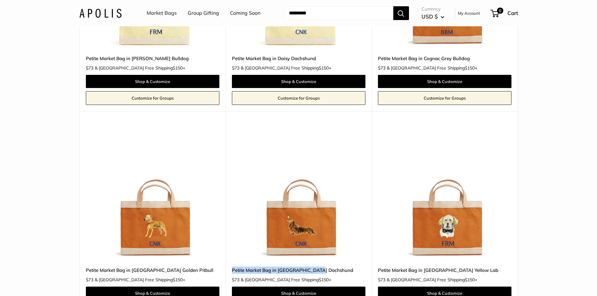 This screenshot has width=597, height=296. I want to click on a: Coming Soon, so click(245, 13).